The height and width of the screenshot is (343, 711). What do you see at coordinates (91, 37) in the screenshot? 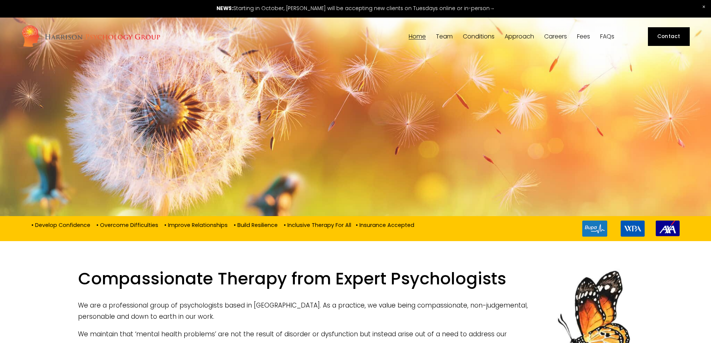
I see `img: Harrison Psychology Group` at bounding box center [91, 37].